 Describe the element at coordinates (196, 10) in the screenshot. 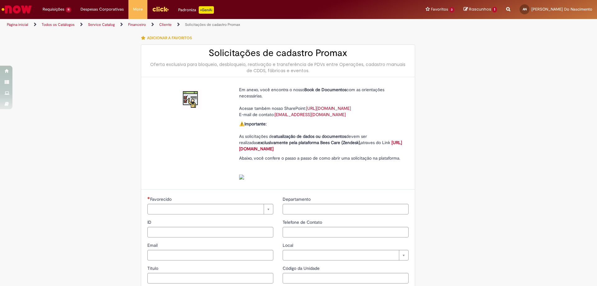

I see `div: Padroniza` at that location.